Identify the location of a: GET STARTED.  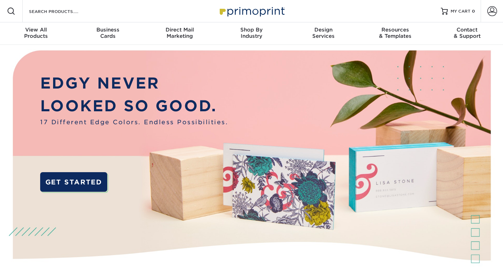
(73, 182).